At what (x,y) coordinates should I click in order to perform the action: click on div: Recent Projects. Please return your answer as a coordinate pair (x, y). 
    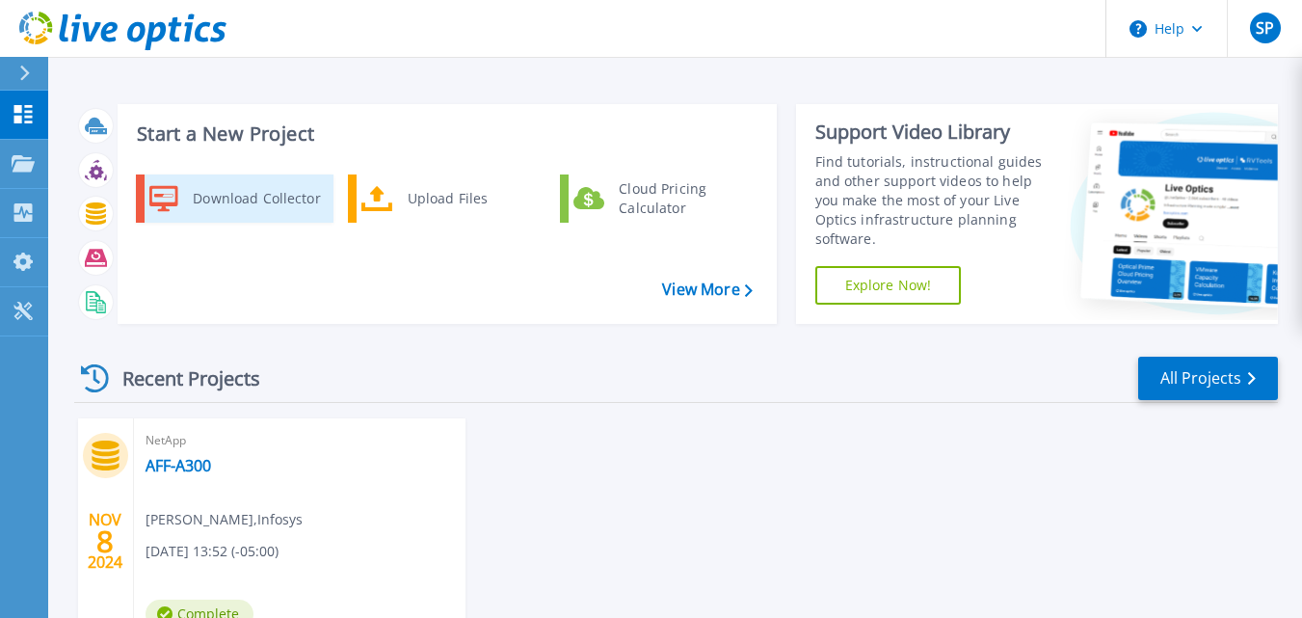
    Looking at the image, I should click on (180, 378).